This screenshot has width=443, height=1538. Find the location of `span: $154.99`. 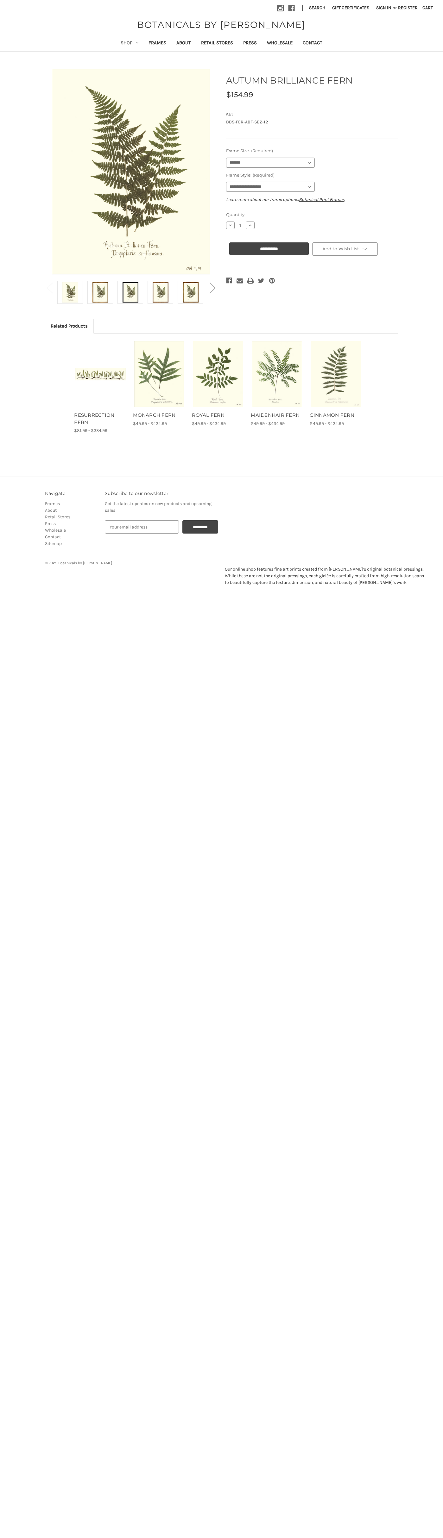

span: $154.99 is located at coordinates (240, 94).